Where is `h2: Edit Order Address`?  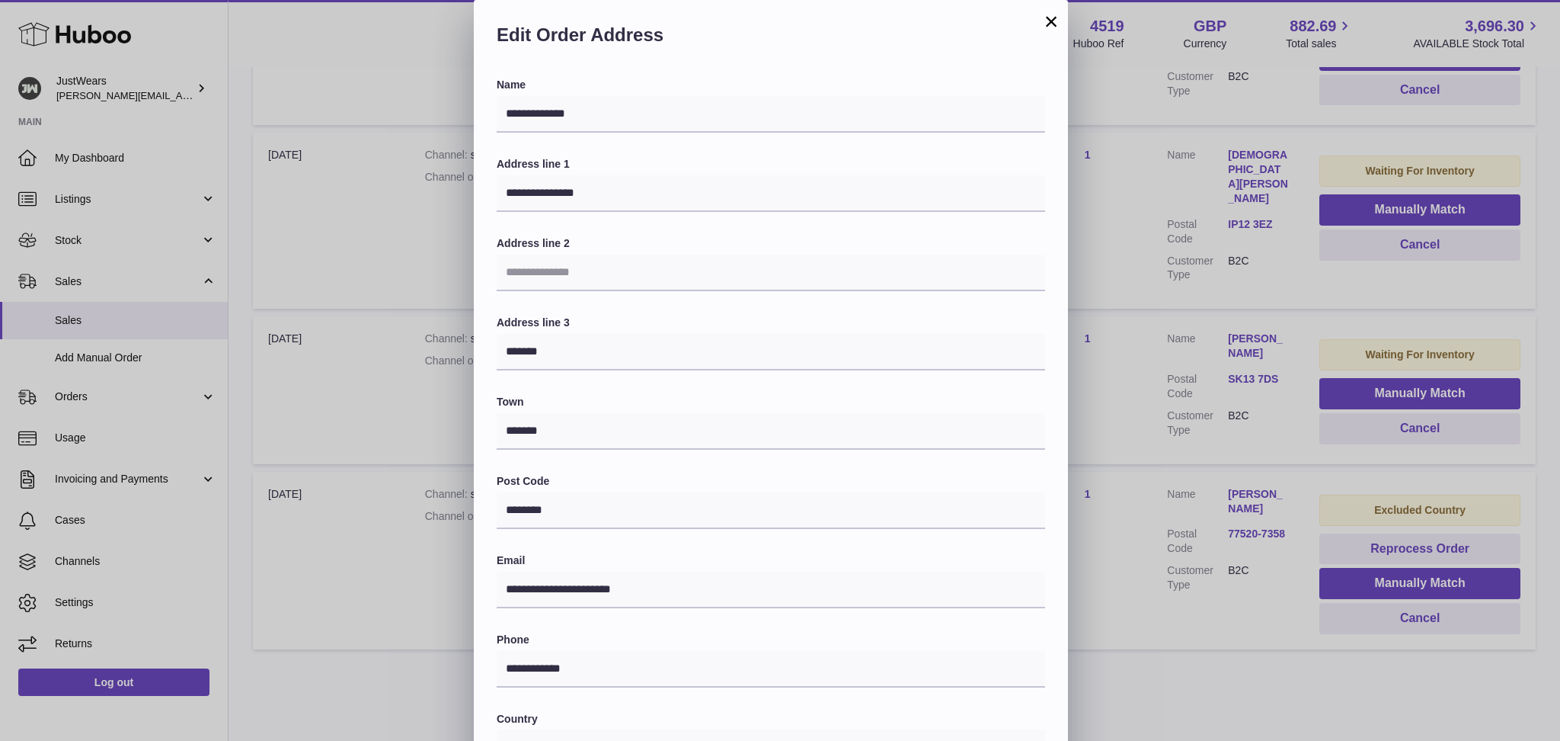 h2: Edit Order Address is located at coordinates (771, 39).